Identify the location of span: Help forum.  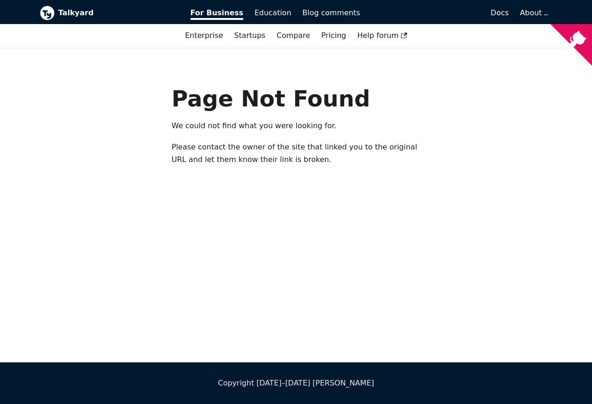
(382, 35).